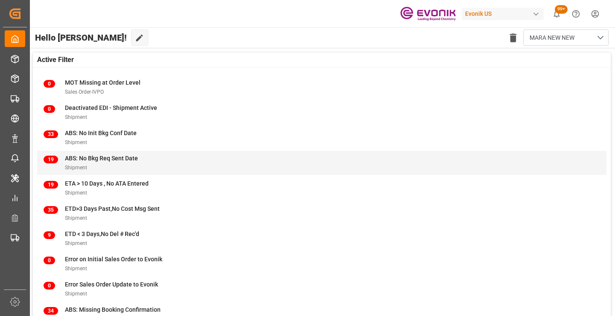 This screenshot has width=615, height=316. I want to click on img: Evonik-brand-mark-Deep-Purple-RGB.jpeg_1700498283.jpeg, so click(428, 14).